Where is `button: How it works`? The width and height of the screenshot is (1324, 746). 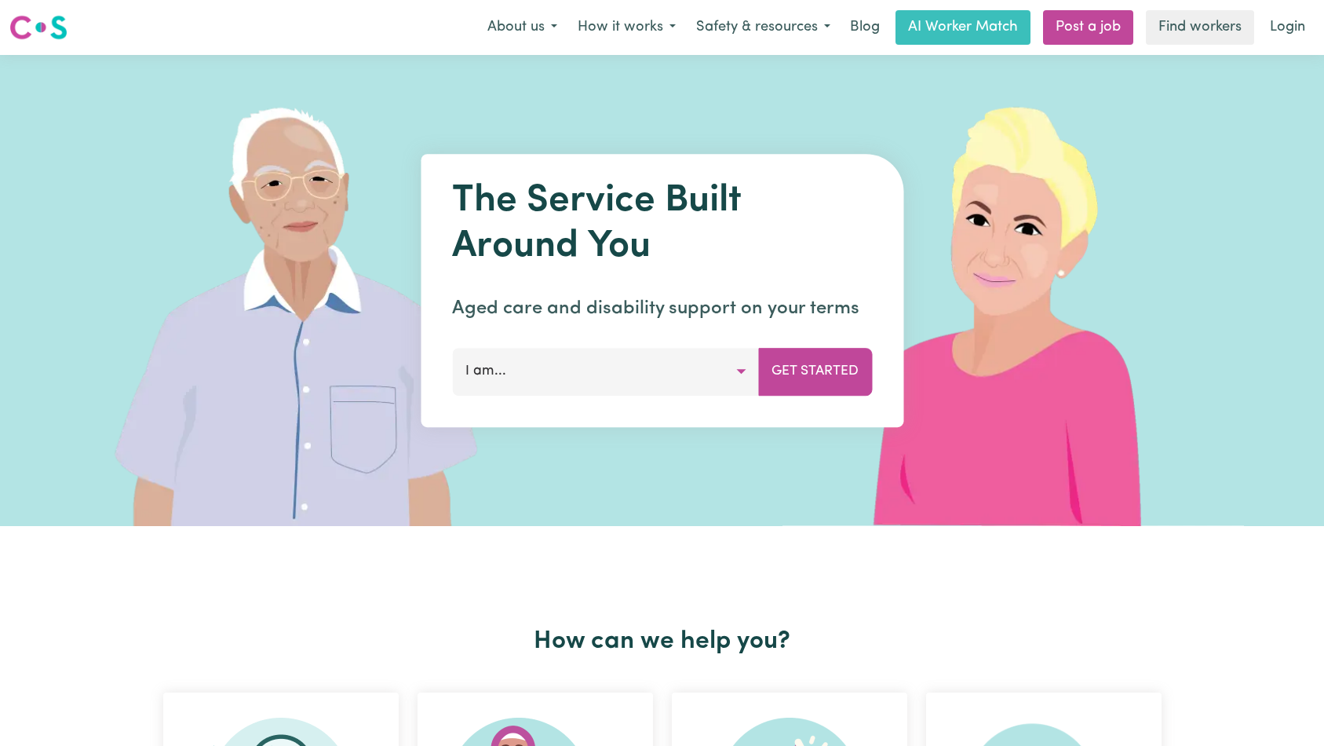
button: How it works is located at coordinates (626, 27).